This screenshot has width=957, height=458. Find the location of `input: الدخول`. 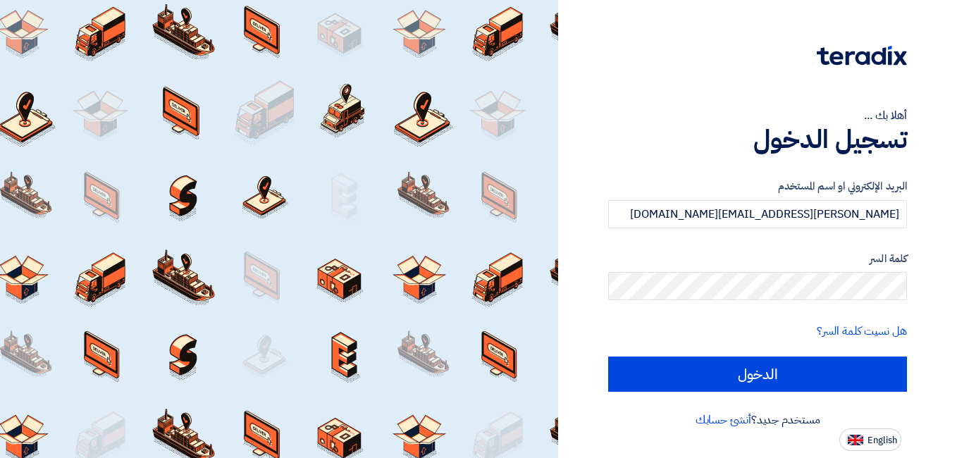

input: الدخول is located at coordinates (758, 374).